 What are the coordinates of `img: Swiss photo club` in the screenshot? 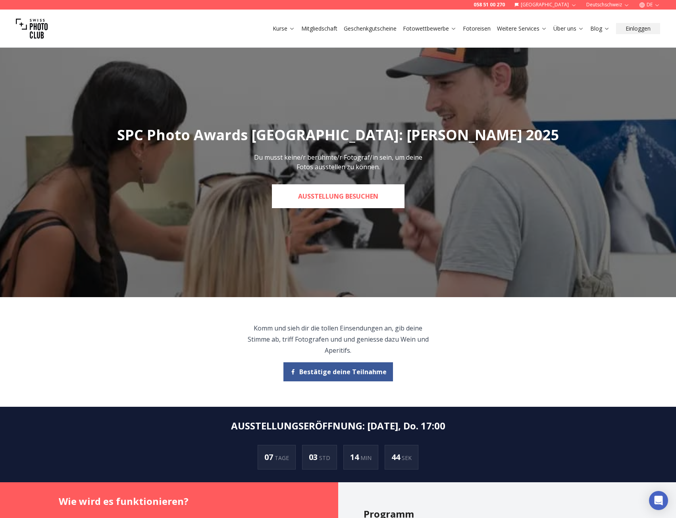 It's located at (32, 29).